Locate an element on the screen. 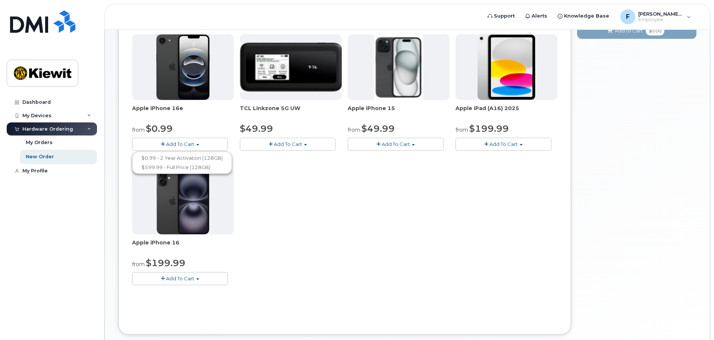 Image resolution: width=714 pixels, height=340 pixels. span: Alerts is located at coordinates (540, 16).